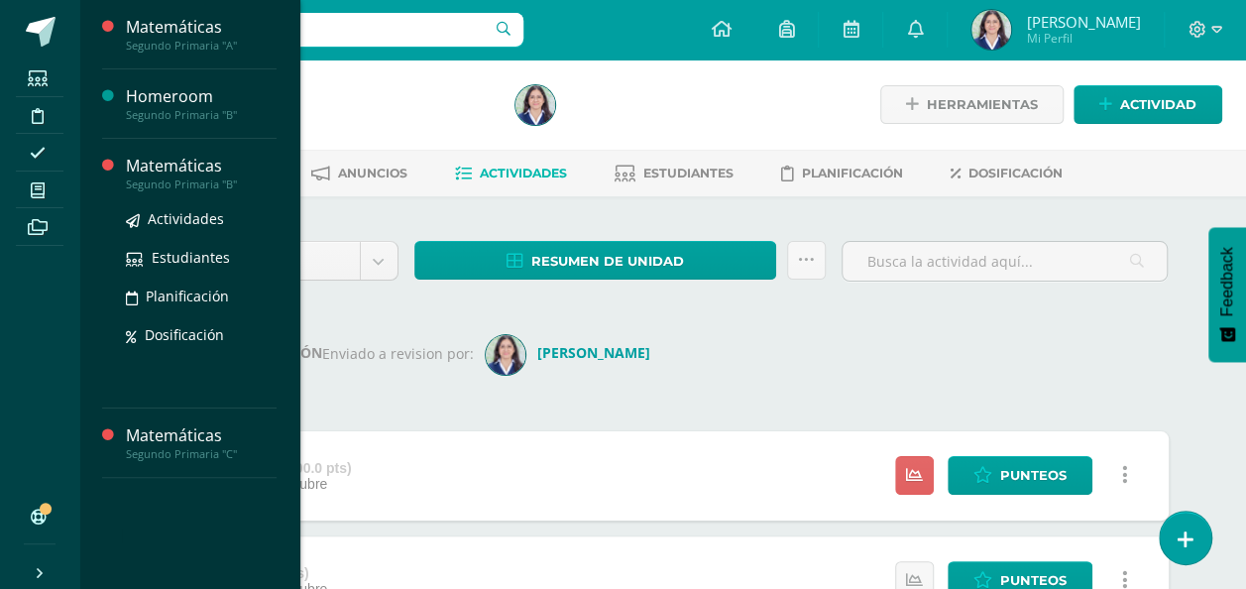 Image resolution: width=1246 pixels, height=589 pixels. What do you see at coordinates (201, 103) in the screenshot?
I see `a: HomeroomSegundo Primaria "B"` at bounding box center [201, 103].